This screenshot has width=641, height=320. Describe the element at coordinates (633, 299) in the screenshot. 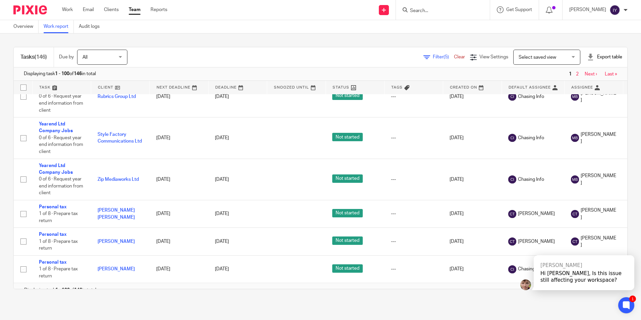

I see `div: 1` at that location.